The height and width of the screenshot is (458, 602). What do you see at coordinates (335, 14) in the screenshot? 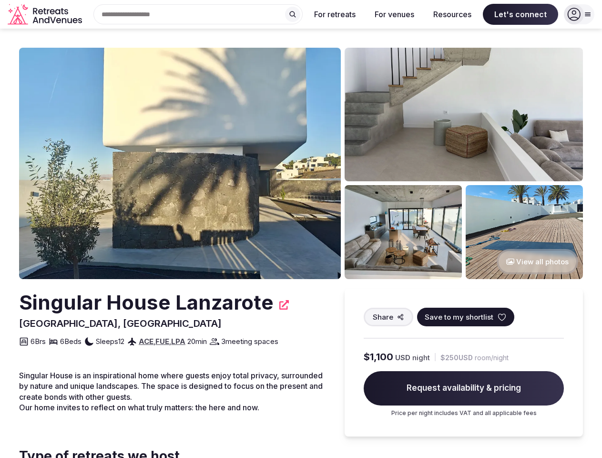
I see `button: For retreats` at bounding box center [335, 14].